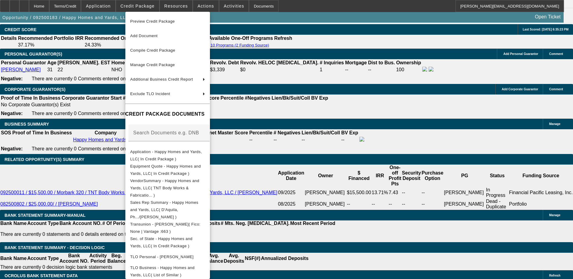 The height and width of the screenshot is (279, 573). What do you see at coordinates (153, 50) in the screenshot?
I see `span: Compile Credit Package` at bounding box center [153, 50].